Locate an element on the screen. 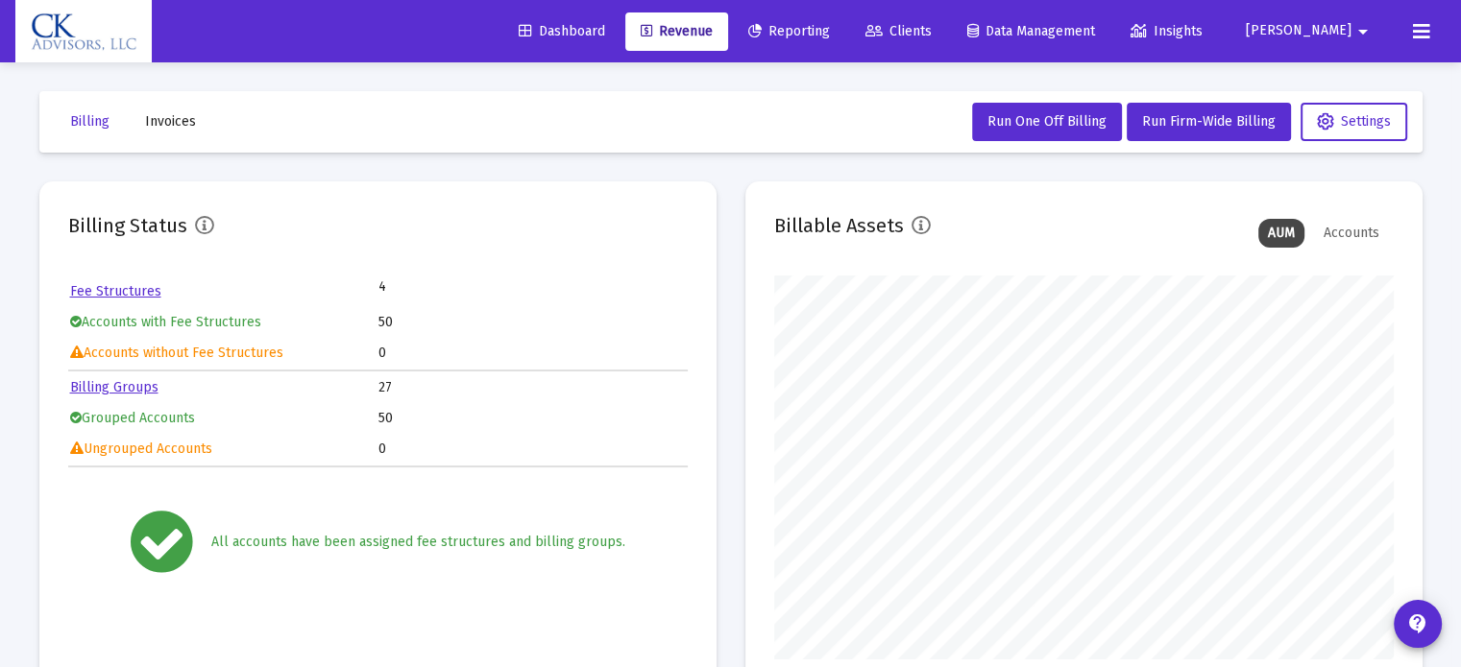 This screenshot has height=667, width=1461. span: Invoices is located at coordinates (170, 121).